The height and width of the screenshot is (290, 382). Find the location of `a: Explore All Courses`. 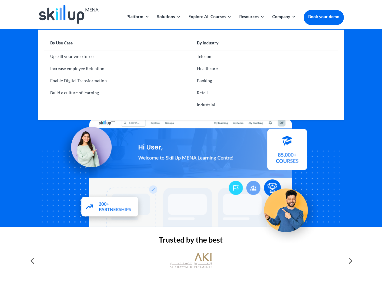

a: Explore All Courses is located at coordinates (210, 21).